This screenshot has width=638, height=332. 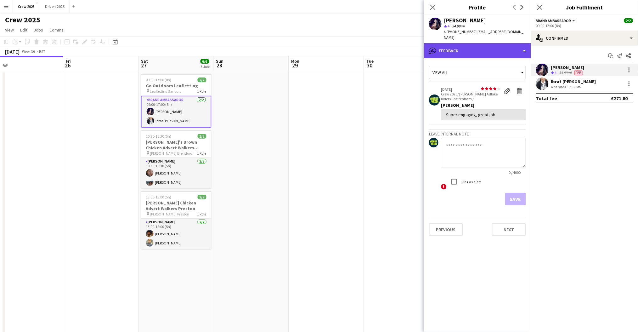 I want to click on div: Total fee, so click(x=547, y=98).